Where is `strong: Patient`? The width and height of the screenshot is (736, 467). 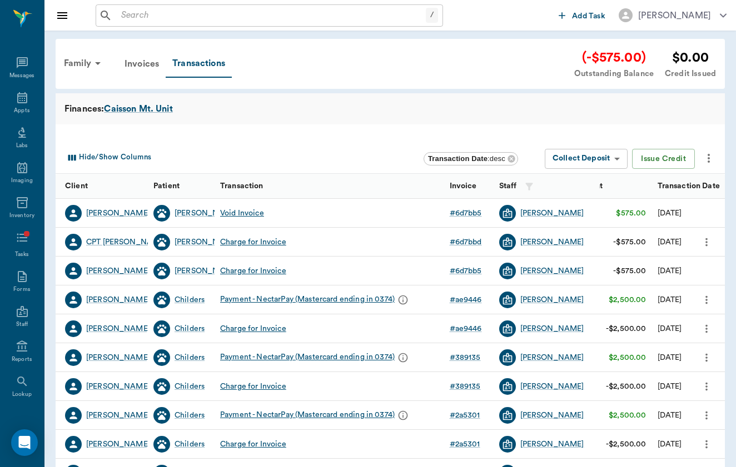 strong: Patient is located at coordinates (166, 186).